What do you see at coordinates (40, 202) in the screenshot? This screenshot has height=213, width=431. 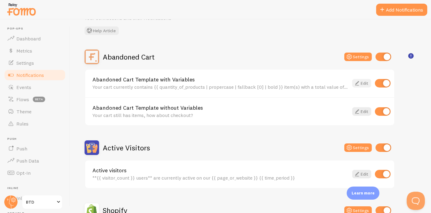 I see `span: BTD` at bounding box center [40, 202].